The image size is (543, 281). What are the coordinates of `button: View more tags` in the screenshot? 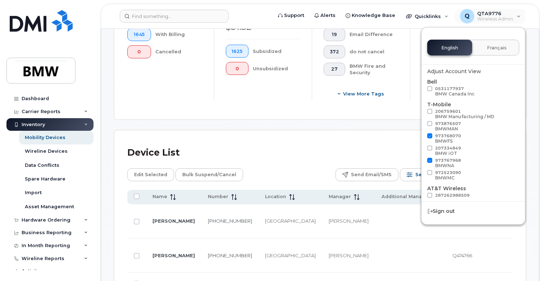 It's located at (361, 94).